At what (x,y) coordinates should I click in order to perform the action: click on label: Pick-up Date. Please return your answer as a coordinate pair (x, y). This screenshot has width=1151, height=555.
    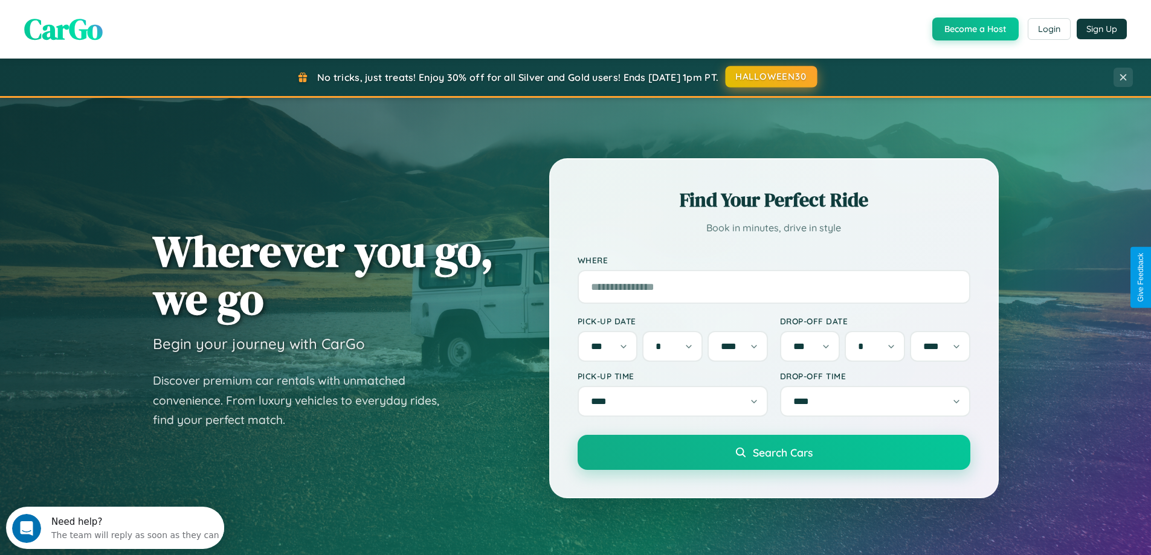
    Looking at the image, I should click on (673, 321).